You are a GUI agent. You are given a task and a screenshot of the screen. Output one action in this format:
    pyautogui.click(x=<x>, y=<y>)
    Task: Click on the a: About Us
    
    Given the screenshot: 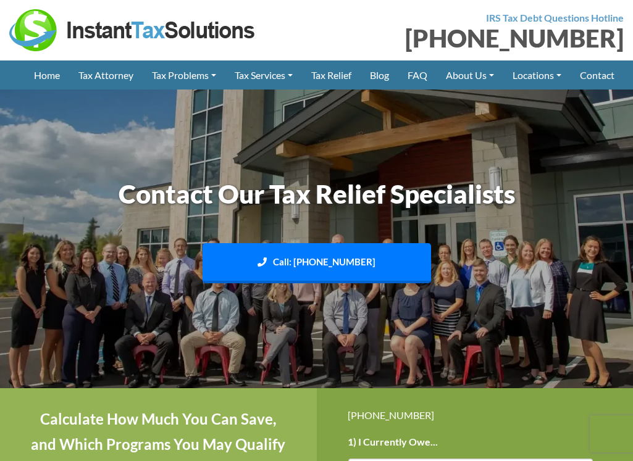 What is the action you would take?
    pyautogui.click(x=470, y=75)
    